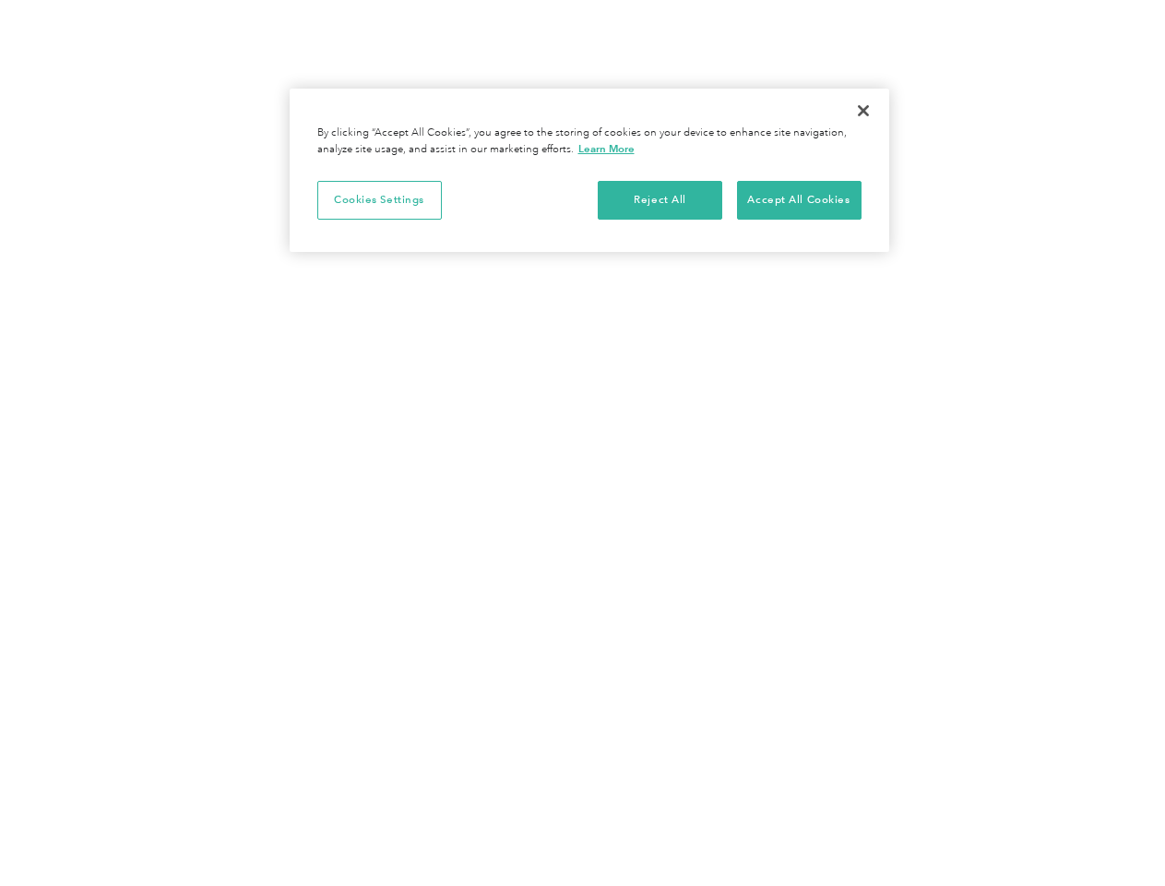  What do you see at coordinates (660, 200) in the screenshot?
I see `button: Reject All` at bounding box center [660, 200].